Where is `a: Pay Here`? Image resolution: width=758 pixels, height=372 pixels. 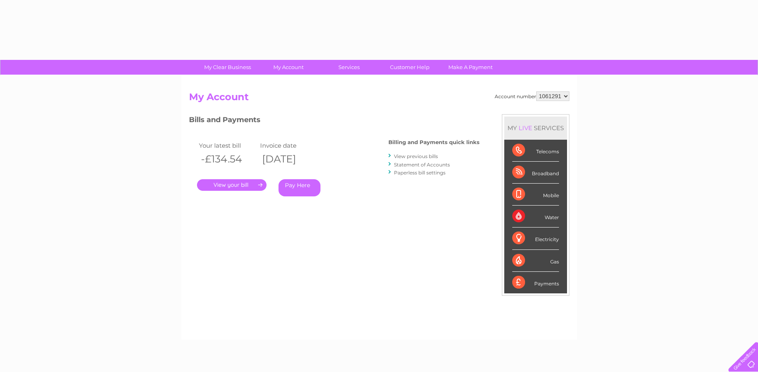 a: Pay Here is located at coordinates (299, 188).